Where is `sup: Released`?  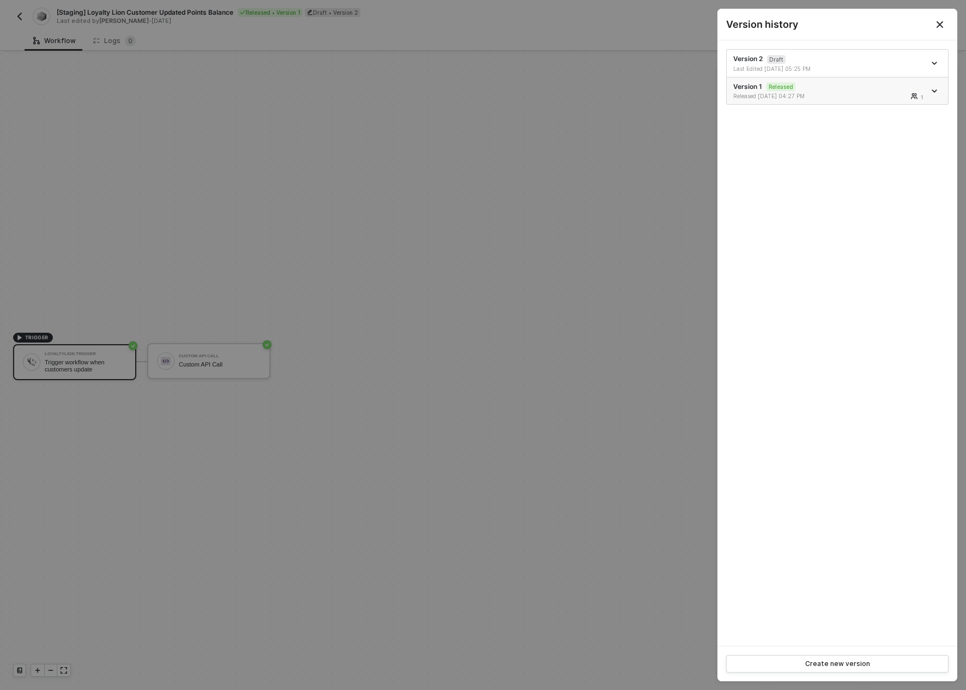
sup: Released is located at coordinates (781, 87).